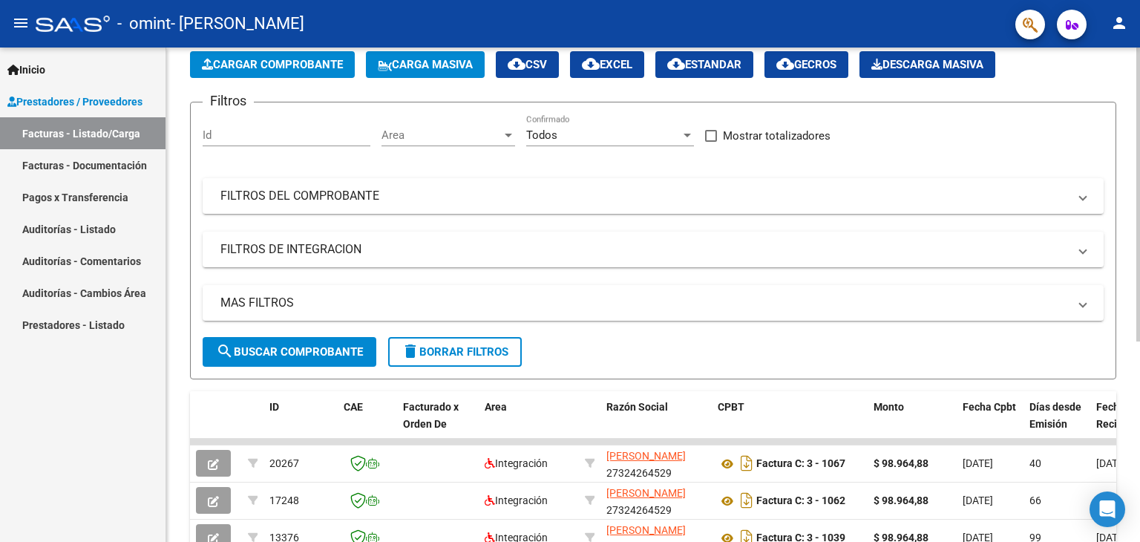 This screenshot has height=542, width=1140. I want to click on h3: Filtros, so click(228, 101).